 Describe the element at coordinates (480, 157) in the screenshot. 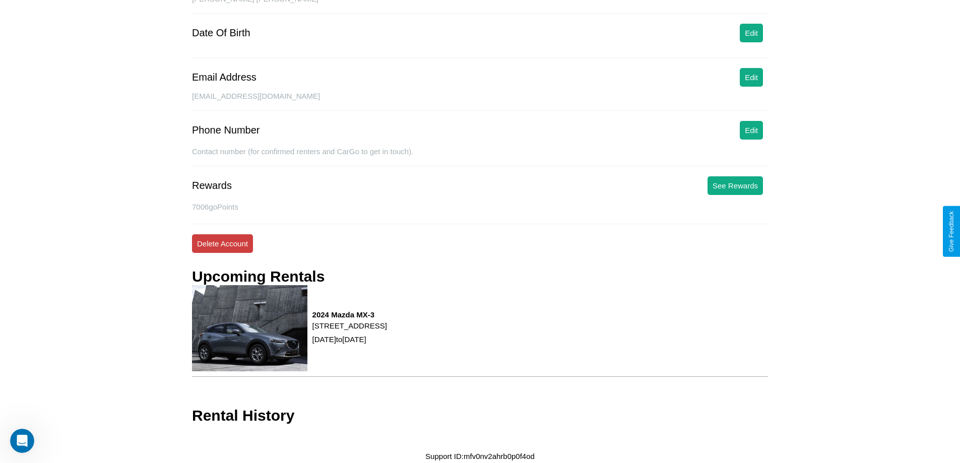

I see `div: Contact number (for confirmed renters and CarGo to get in touch).` at that location.